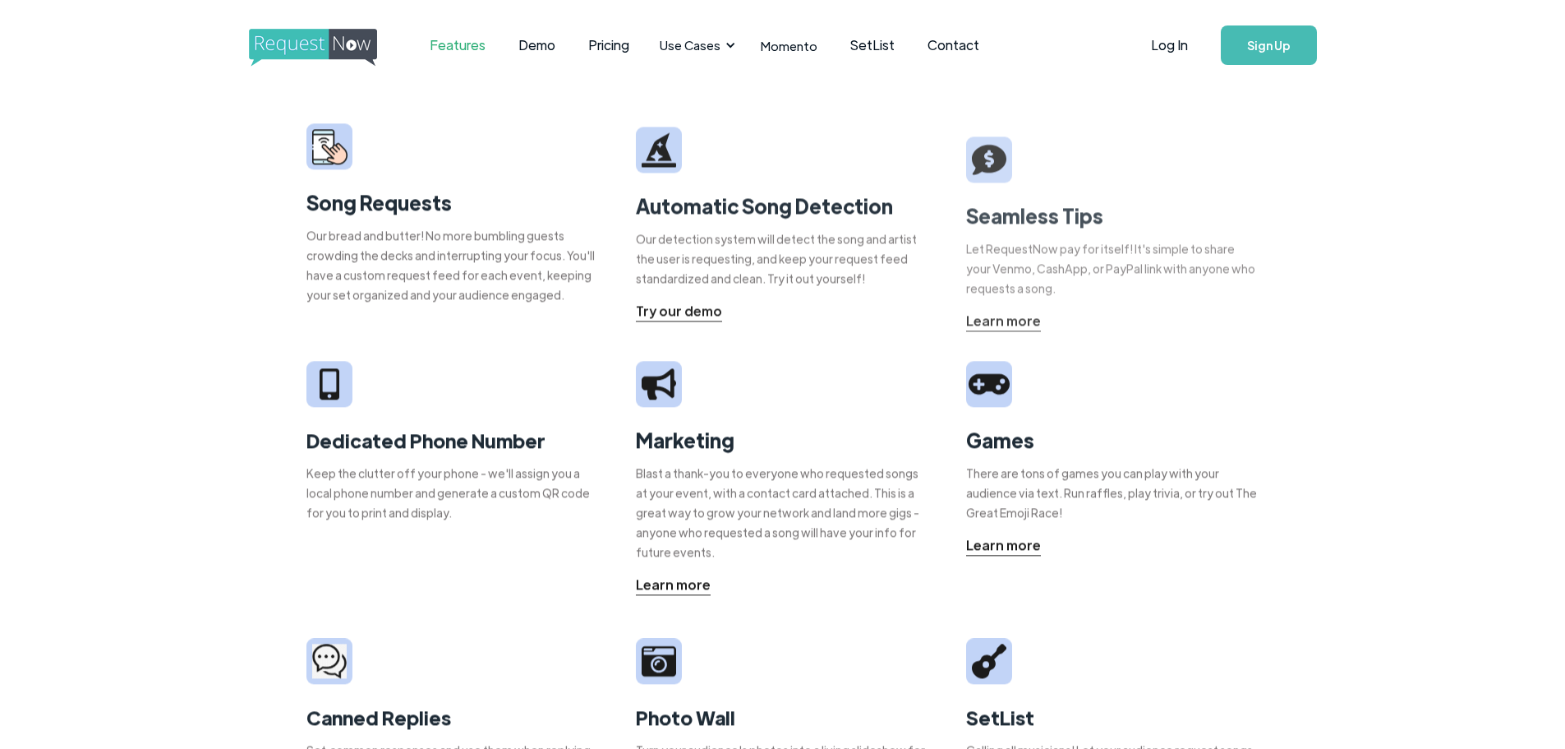 The image size is (1565, 749). Describe the element at coordinates (537, 45) in the screenshot. I see `a: Demo` at that location.